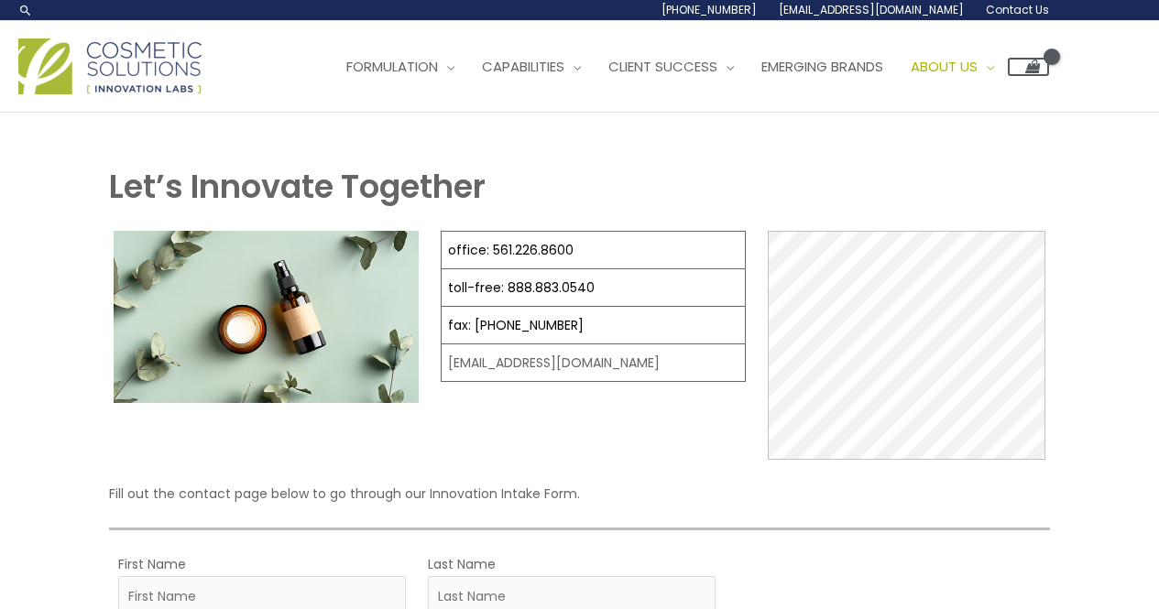  What do you see at coordinates (152, 565) in the screenshot?
I see `label: First Name` at bounding box center [152, 565].